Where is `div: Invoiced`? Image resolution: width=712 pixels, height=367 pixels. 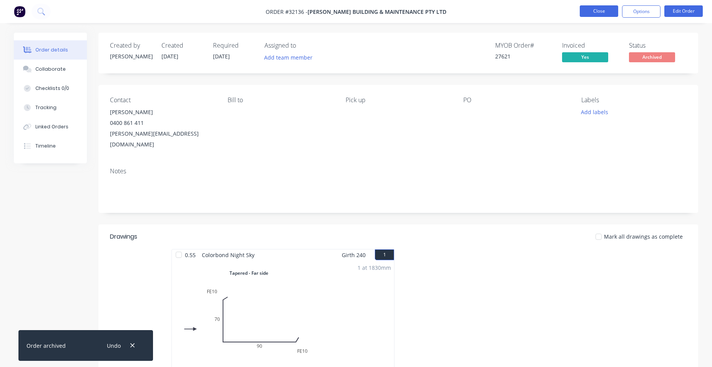
div: Invoiced is located at coordinates (591, 45).